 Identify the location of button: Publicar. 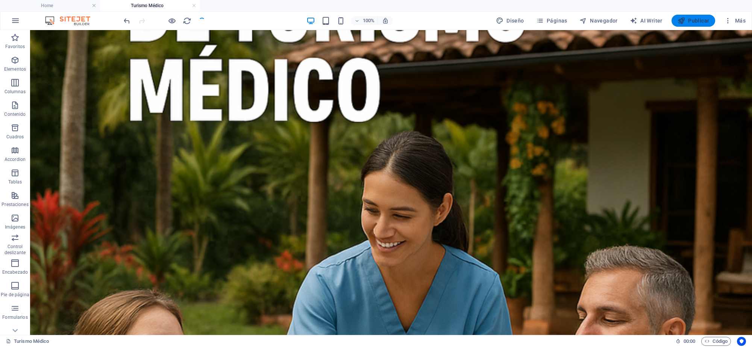
(693, 21).